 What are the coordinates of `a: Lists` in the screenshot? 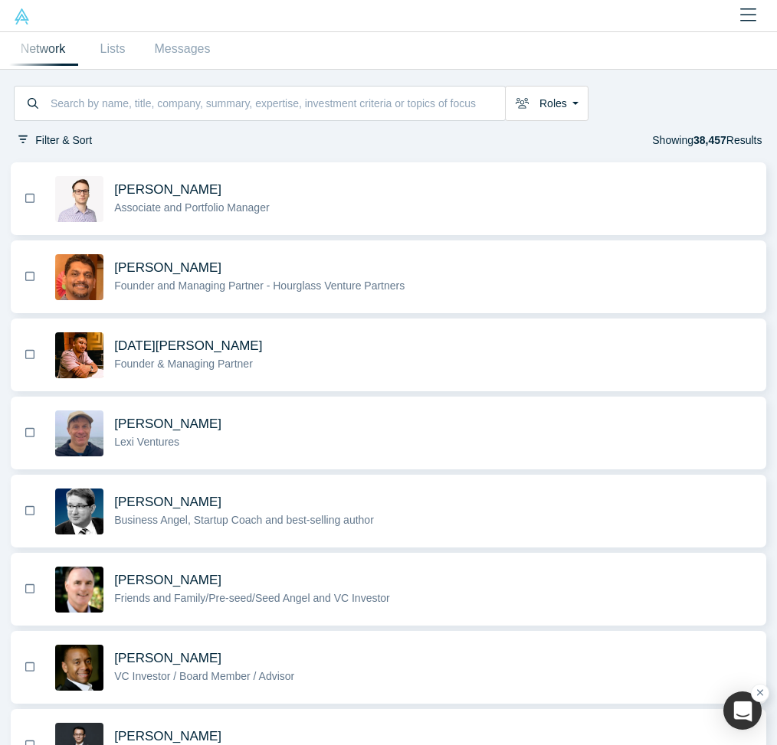 It's located at (113, 49).